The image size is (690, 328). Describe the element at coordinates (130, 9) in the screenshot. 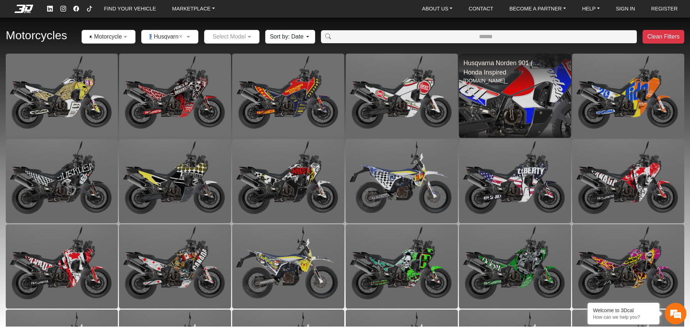

I see `a: FIND YOUR VEHICLE` at that location.